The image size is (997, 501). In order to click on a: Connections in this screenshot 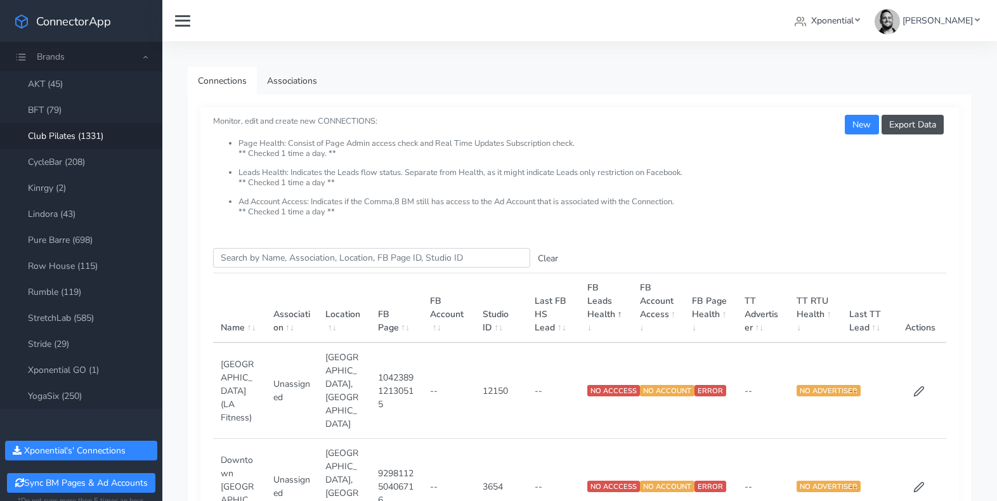, I will do `click(222, 81)`.